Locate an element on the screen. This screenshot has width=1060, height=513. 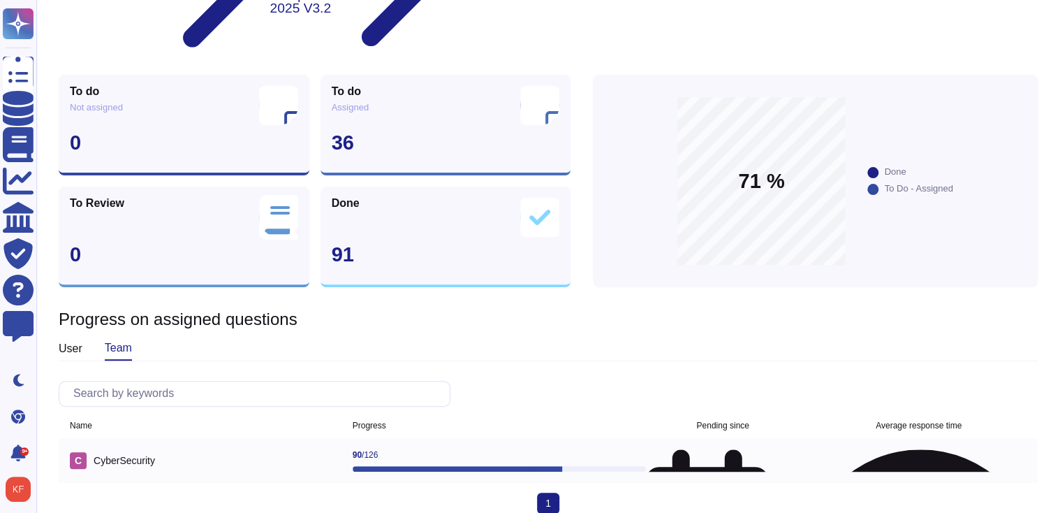
h4: Progress on assigned questions is located at coordinates (548, 319).